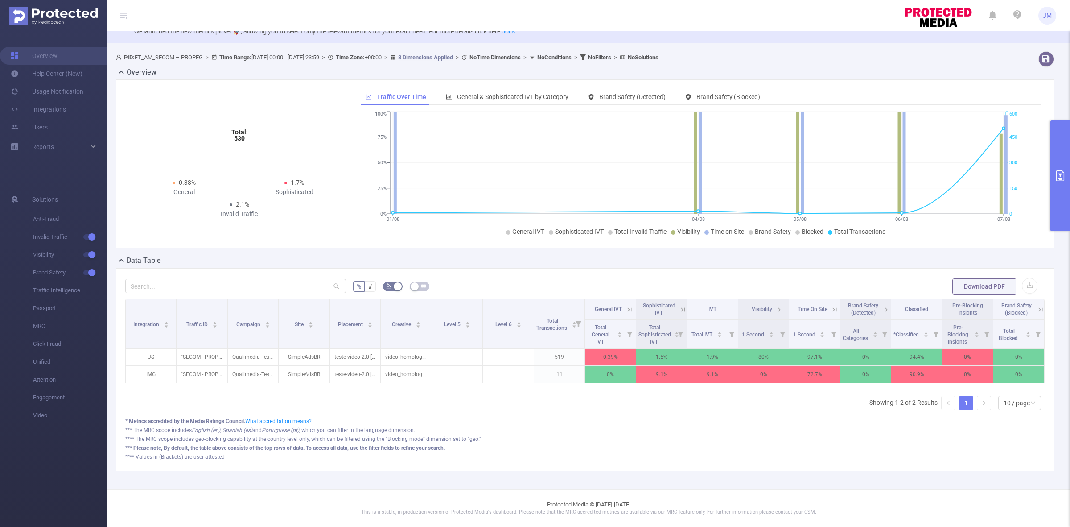 This screenshot has height=527, width=1070. I want to click on a: Reports, so click(43, 147).